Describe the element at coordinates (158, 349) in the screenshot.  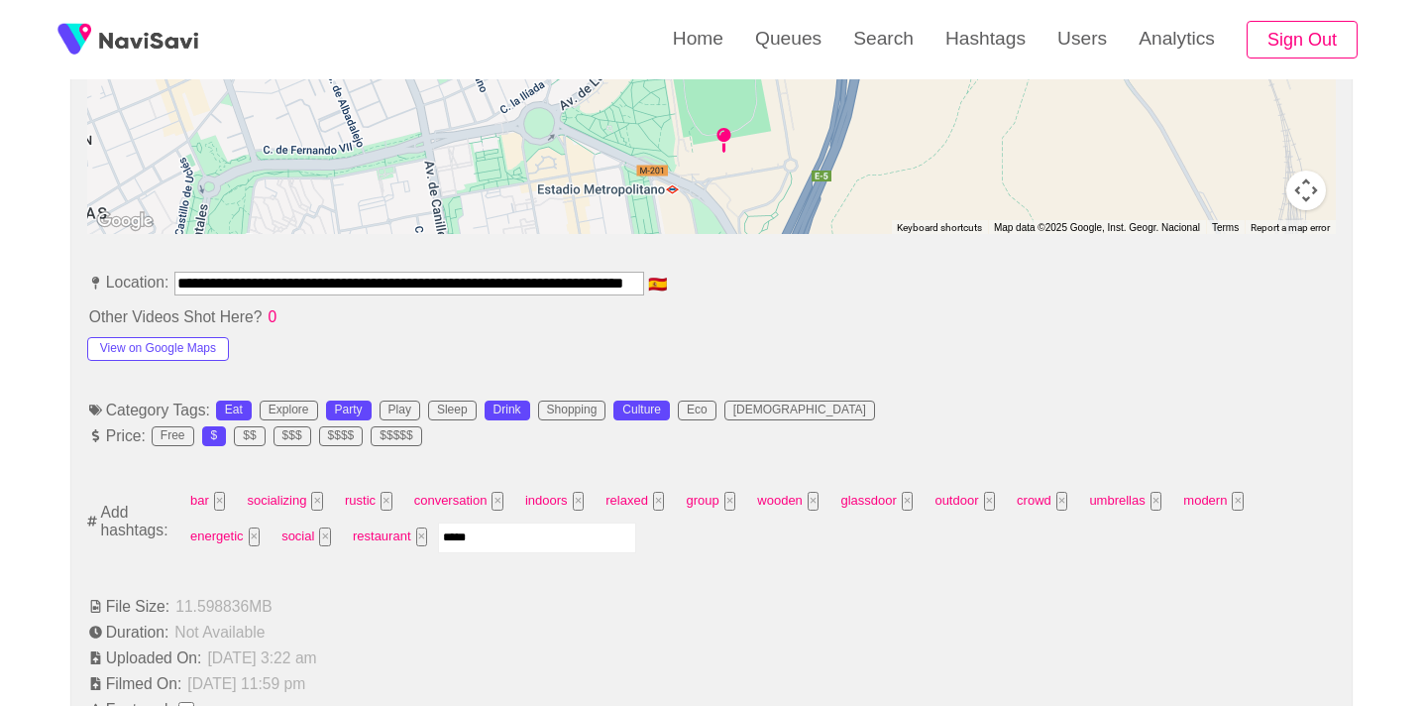
I see `button: View on Google Maps` at that location.